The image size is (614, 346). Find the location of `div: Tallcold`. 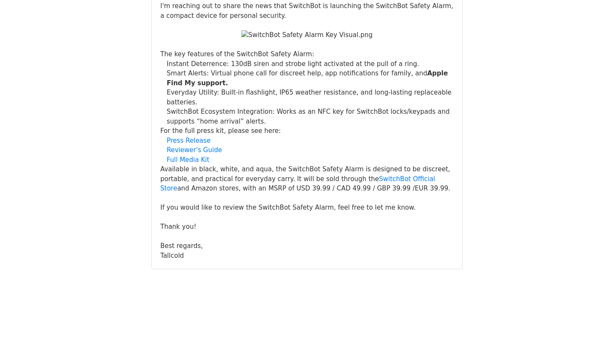

div: Tallcold is located at coordinates (307, 256).